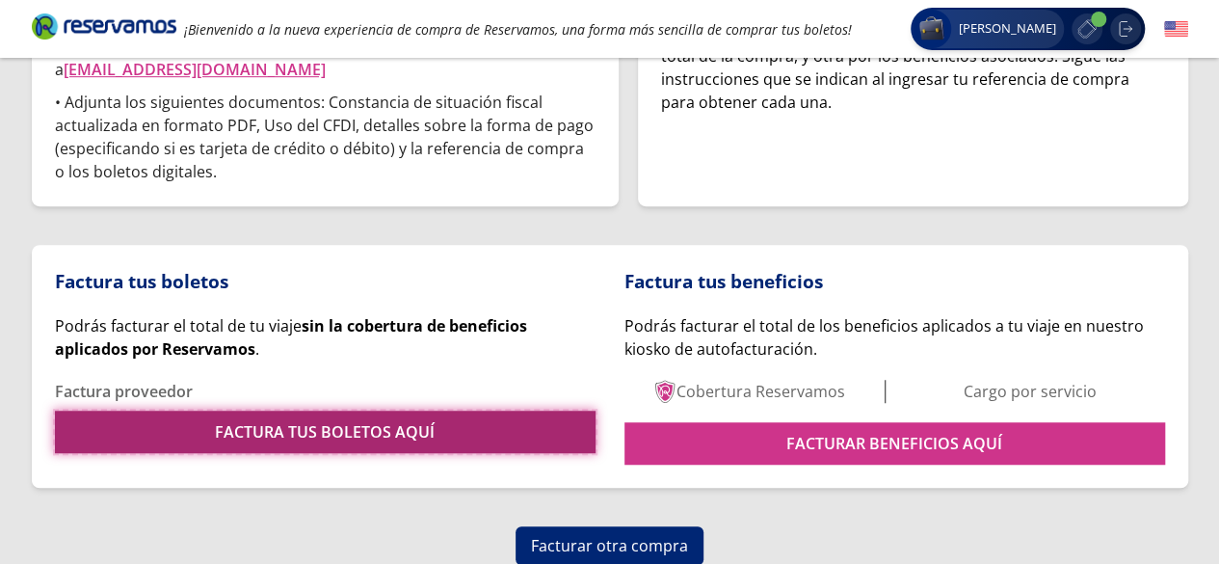 This screenshot has height=564, width=1219. I want to click on p: • Adjunta los siguientes documentos: Constancia de situación fiscal actualizada en formato PDF, U..., so click(325, 137).